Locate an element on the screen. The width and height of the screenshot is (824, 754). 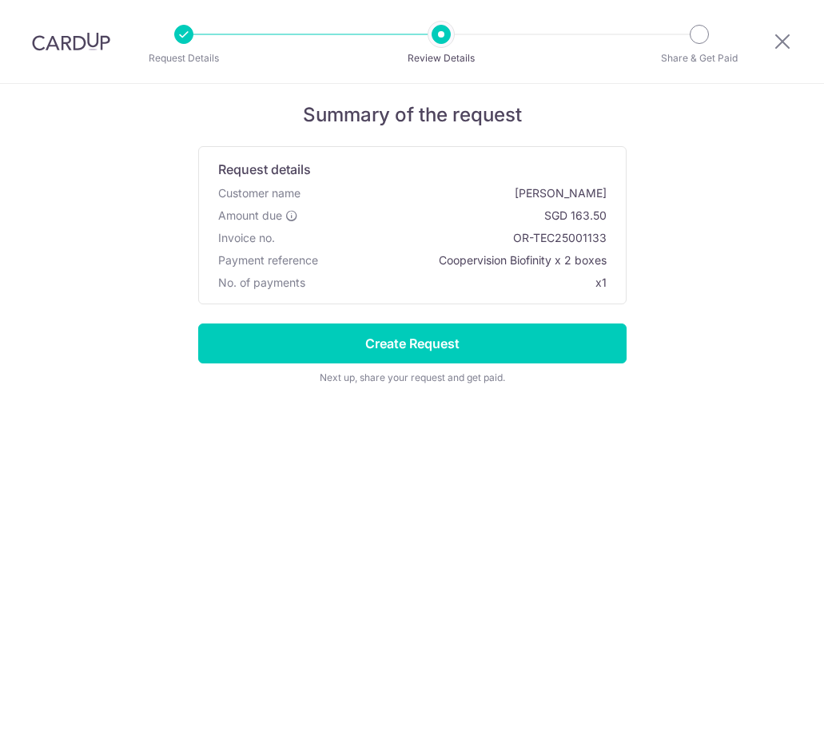
span: OR-TEC25001133 is located at coordinates (443, 238).